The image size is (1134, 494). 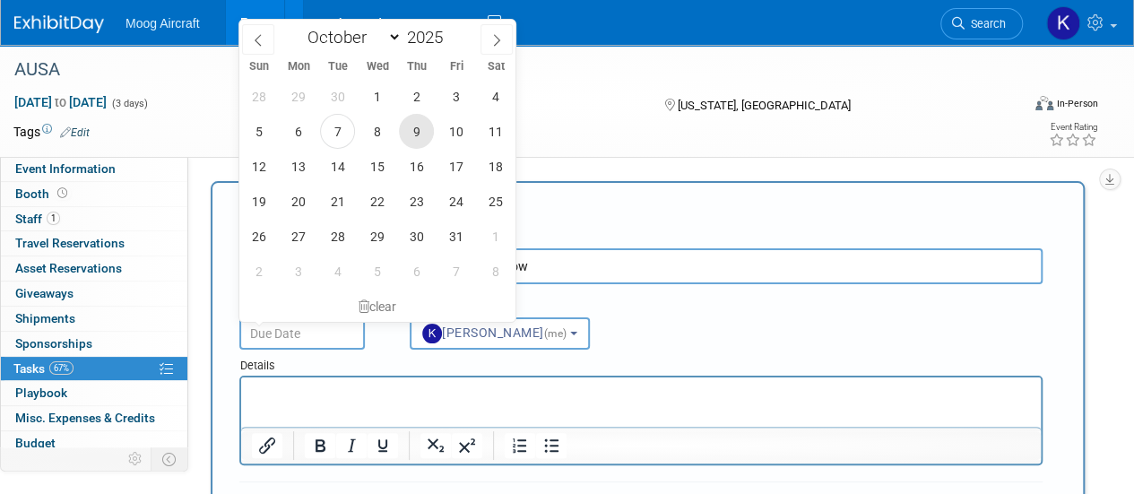 What do you see at coordinates (258, 201) in the screenshot?
I see `span: October 19, 2025` at bounding box center [258, 201].